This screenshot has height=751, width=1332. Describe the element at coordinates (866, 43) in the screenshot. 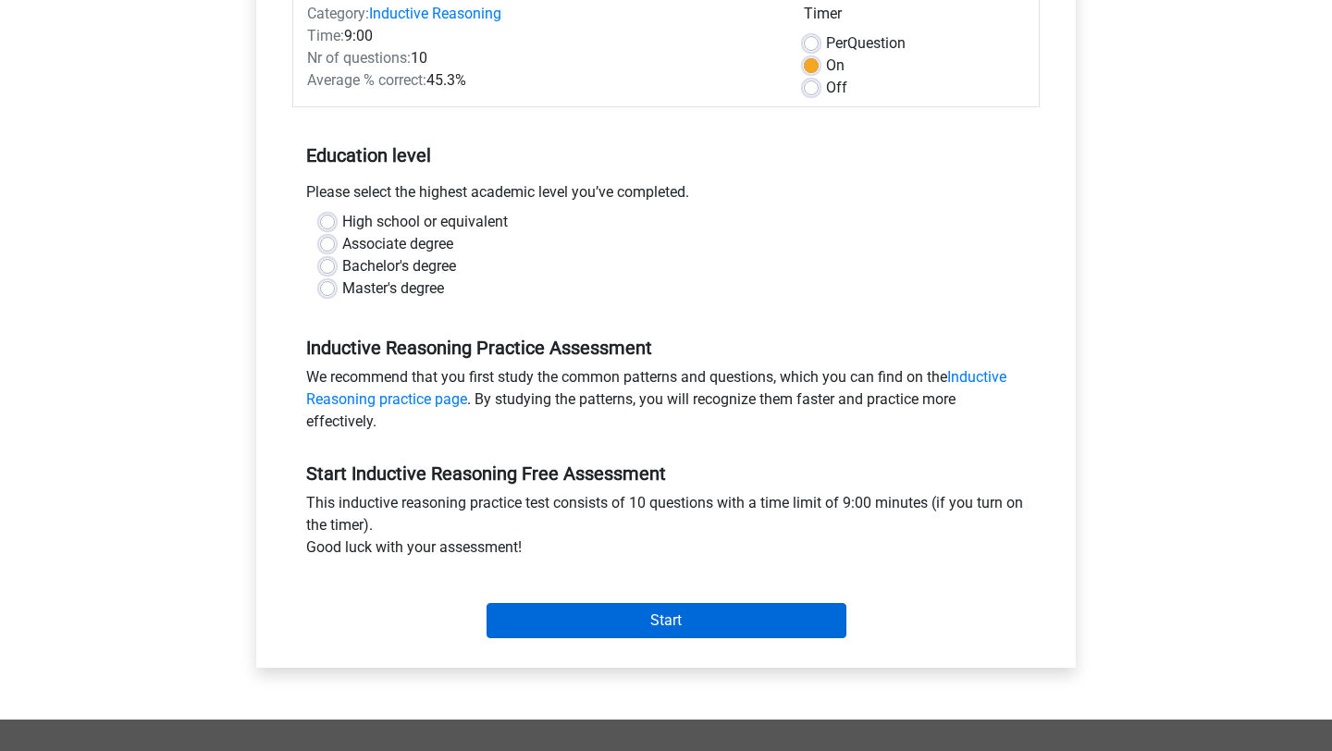

I see `label: Question` at that location.